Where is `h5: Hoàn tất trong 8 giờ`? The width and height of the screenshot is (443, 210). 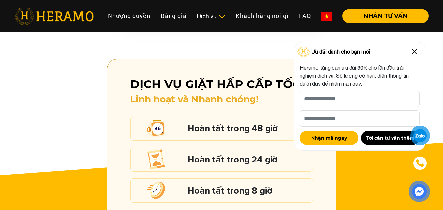 h5: Hoàn tất trong 8 giờ is located at coordinates (248, 191).